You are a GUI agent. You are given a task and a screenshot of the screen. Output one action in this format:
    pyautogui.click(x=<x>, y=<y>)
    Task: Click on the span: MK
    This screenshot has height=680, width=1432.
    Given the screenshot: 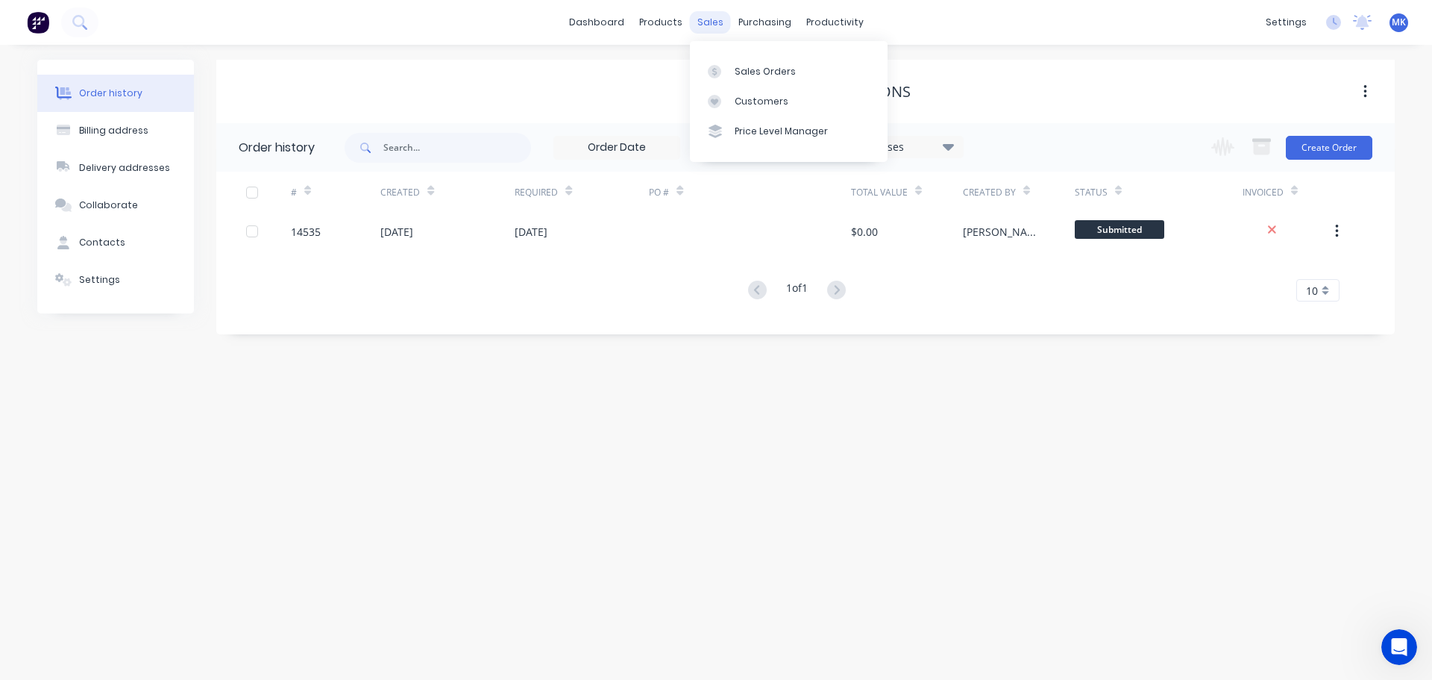 What is the action you would take?
    pyautogui.click(x=1399, y=22)
    